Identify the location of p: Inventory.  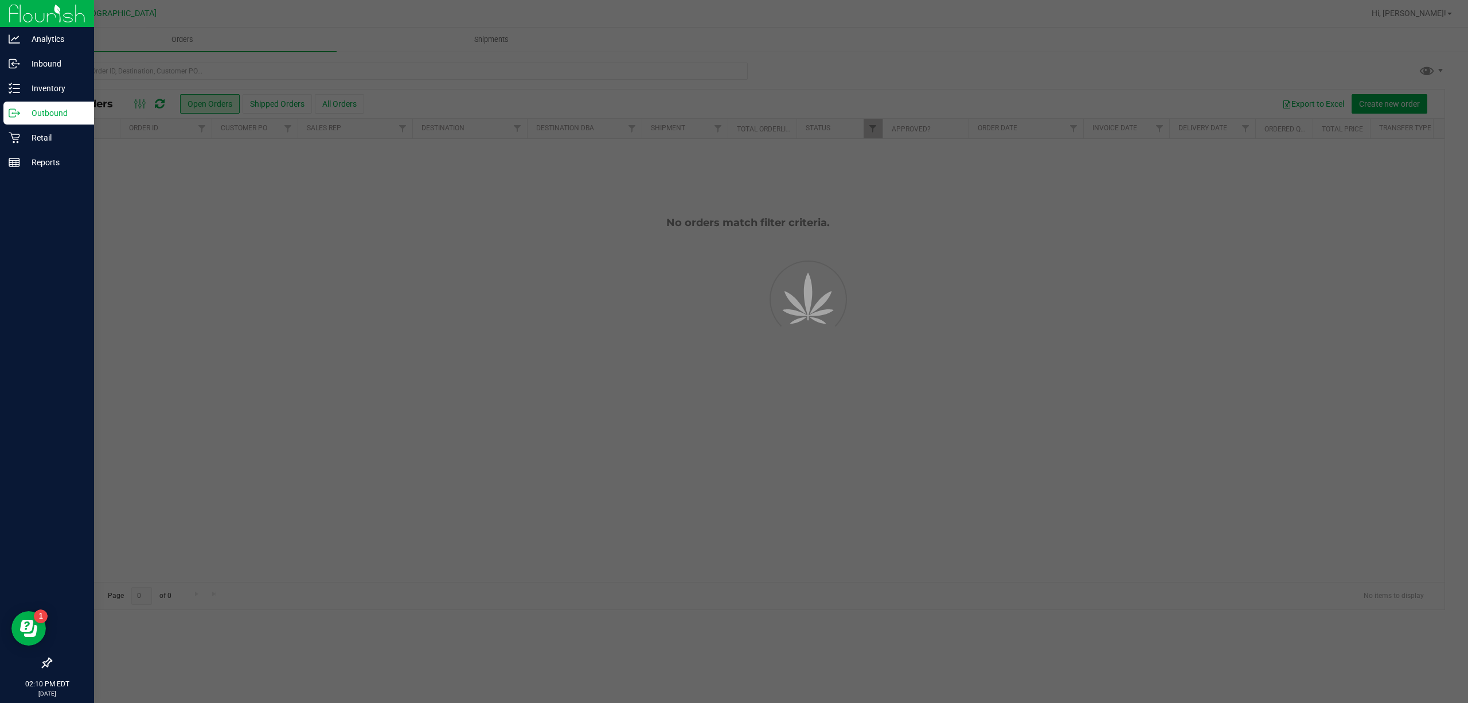
(54, 88).